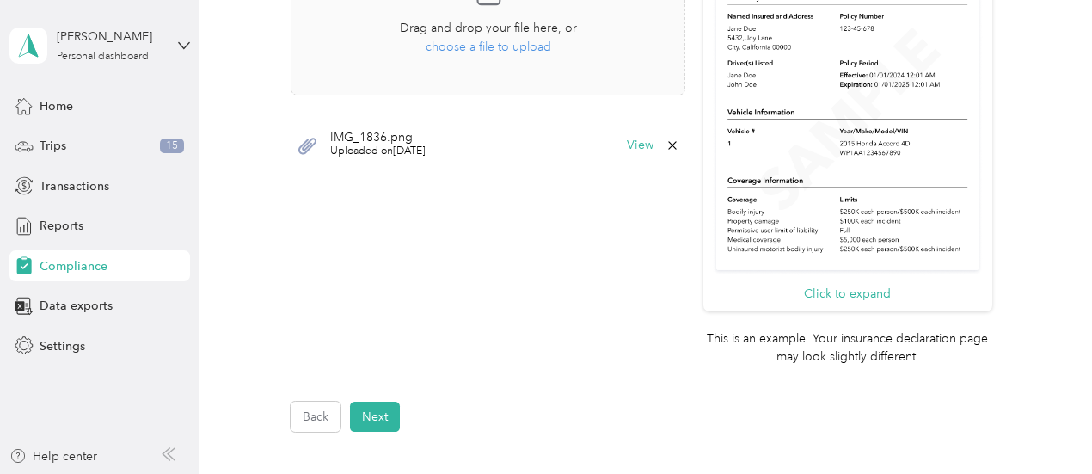 Image resolution: width=1092 pixels, height=474 pixels. What do you see at coordinates (73, 266) in the screenshot?
I see `span: Compliance` at bounding box center [73, 266].